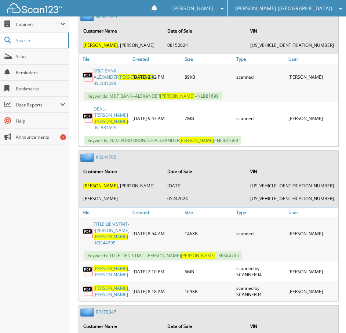  What do you see at coordinates (208, 77) in the screenshot?
I see `div: 89KB` at bounding box center [208, 77].